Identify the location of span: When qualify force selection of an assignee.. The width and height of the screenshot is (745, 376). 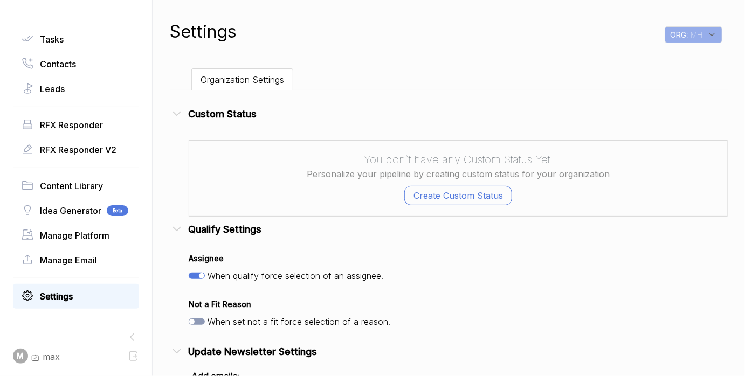
(295, 276).